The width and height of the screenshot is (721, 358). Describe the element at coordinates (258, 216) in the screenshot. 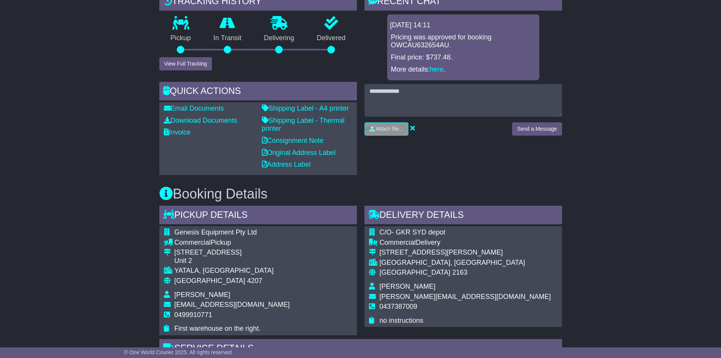

I see `div: Pickup Details` at that location.